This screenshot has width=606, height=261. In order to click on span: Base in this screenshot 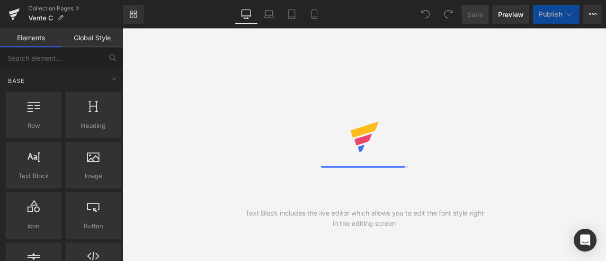, I will do `click(16, 80)`.